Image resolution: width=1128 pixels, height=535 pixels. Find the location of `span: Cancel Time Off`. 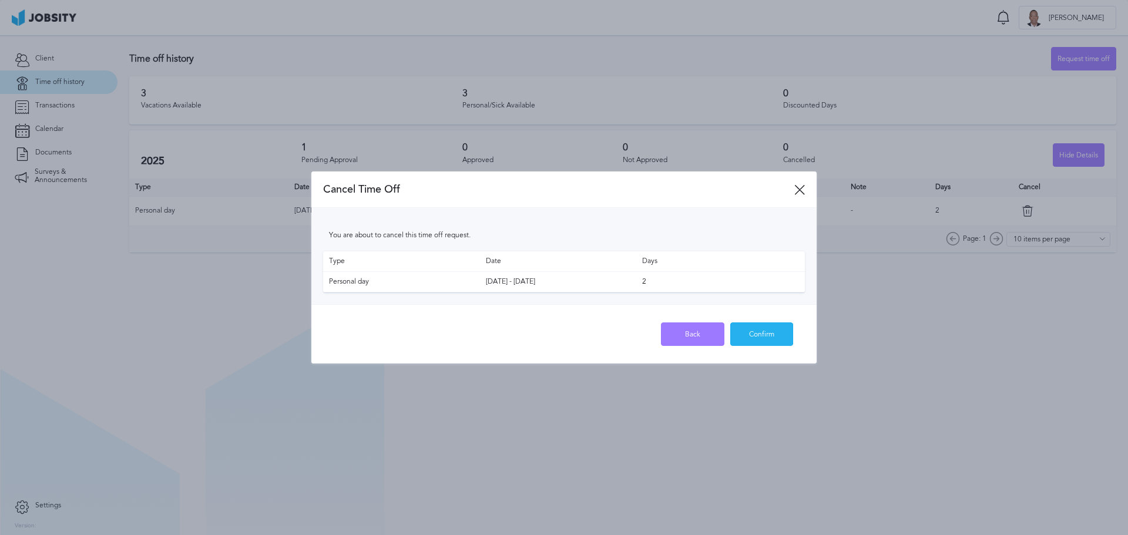

span: Cancel Time Off is located at coordinates (361, 189).